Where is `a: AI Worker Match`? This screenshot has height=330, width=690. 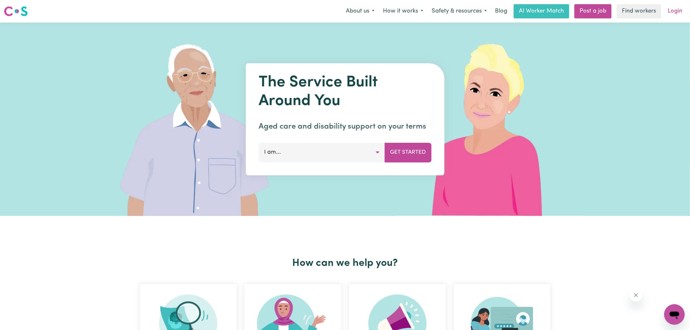
a: AI Worker Match is located at coordinates (541, 11).